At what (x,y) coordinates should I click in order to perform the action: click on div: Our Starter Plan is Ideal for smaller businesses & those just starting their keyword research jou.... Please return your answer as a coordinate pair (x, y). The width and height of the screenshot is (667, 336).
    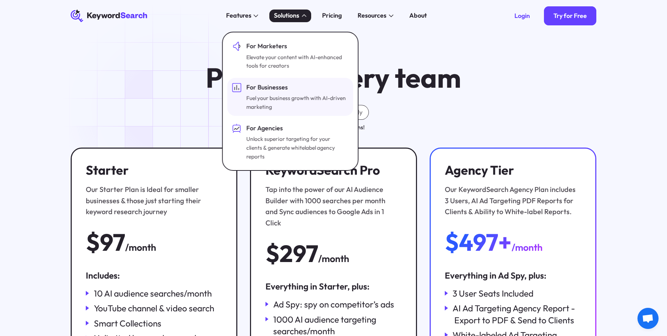
    Looking at the image, I should click on (152, 200).